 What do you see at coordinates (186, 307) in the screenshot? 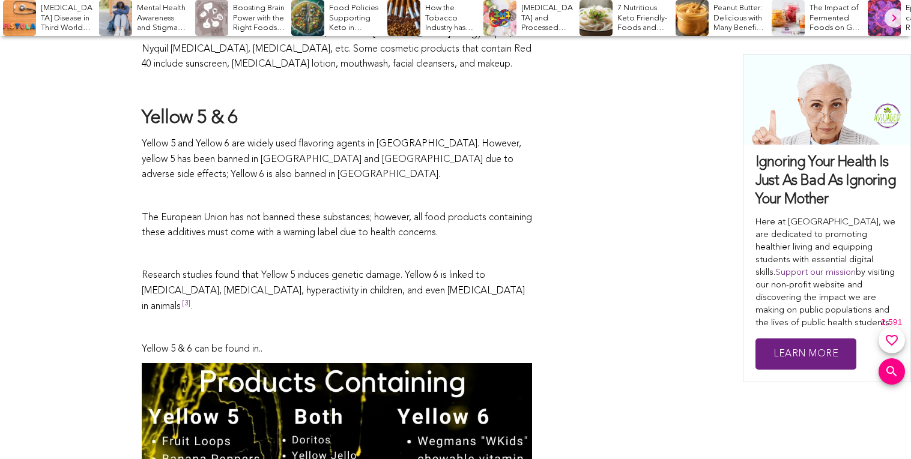
I see `sup: [3]` at bounding box center [186, 307].